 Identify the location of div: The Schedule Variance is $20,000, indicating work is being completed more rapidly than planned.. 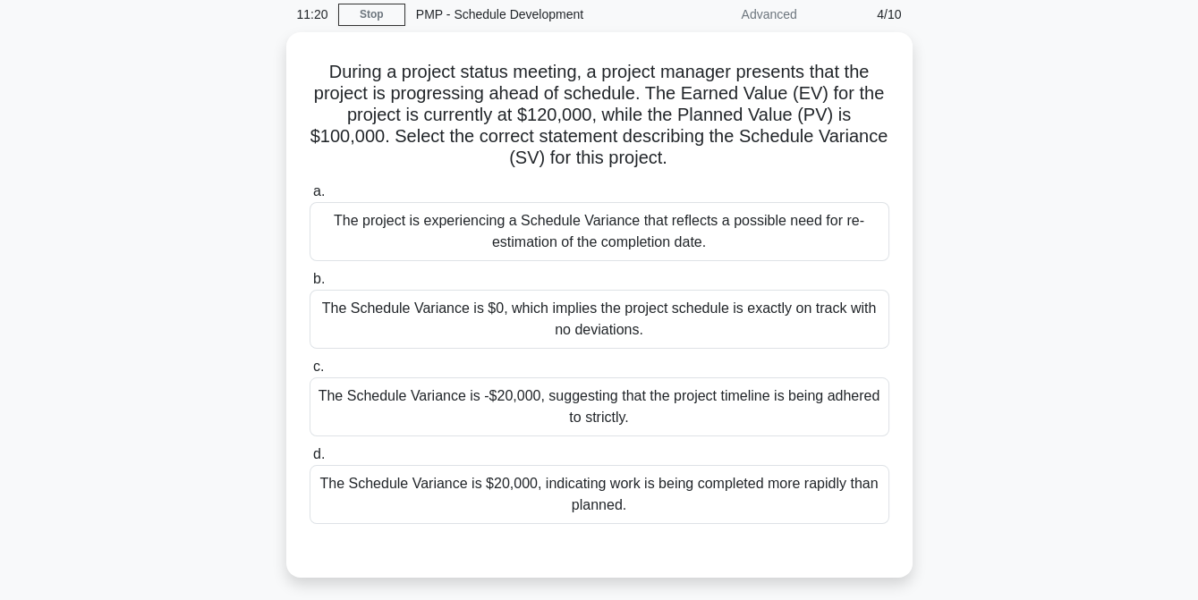
(599, 495).